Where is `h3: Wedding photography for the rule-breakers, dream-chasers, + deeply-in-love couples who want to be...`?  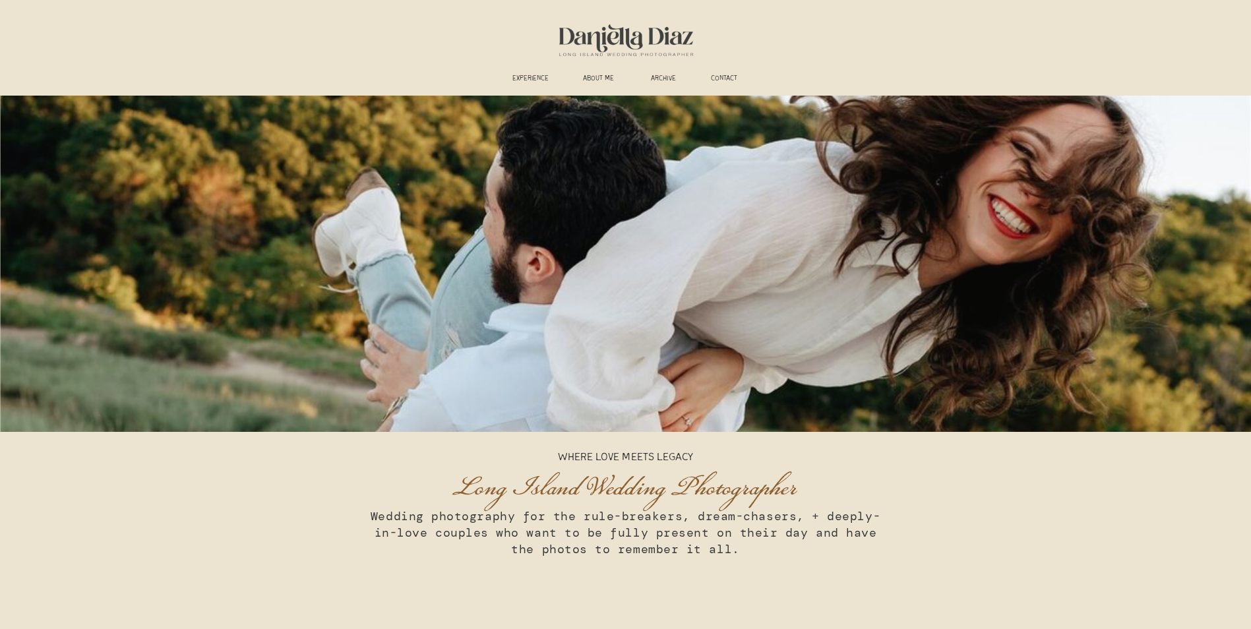 h3: Wedding photography for the rule-breakers, dream-chasers, + deeply-in-love couples who want to be... is located at coordinates (626, 533).